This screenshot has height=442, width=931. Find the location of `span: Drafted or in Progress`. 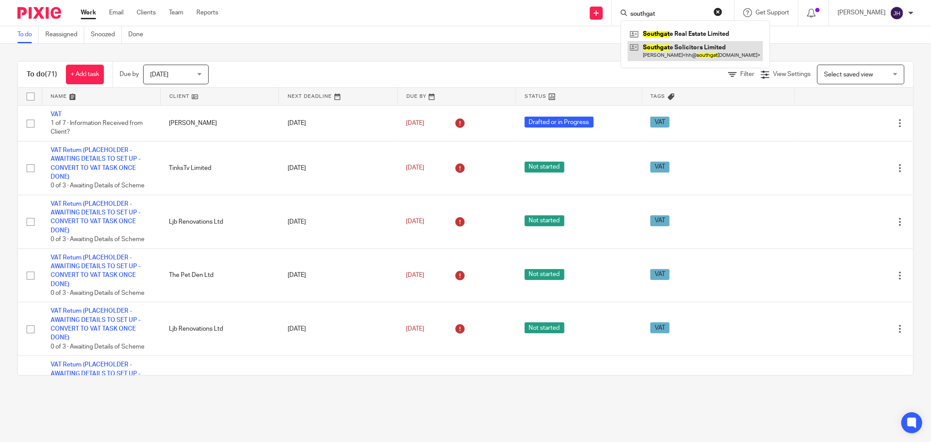

span: Drafted or in Progress is located at coordinates (559, 122).